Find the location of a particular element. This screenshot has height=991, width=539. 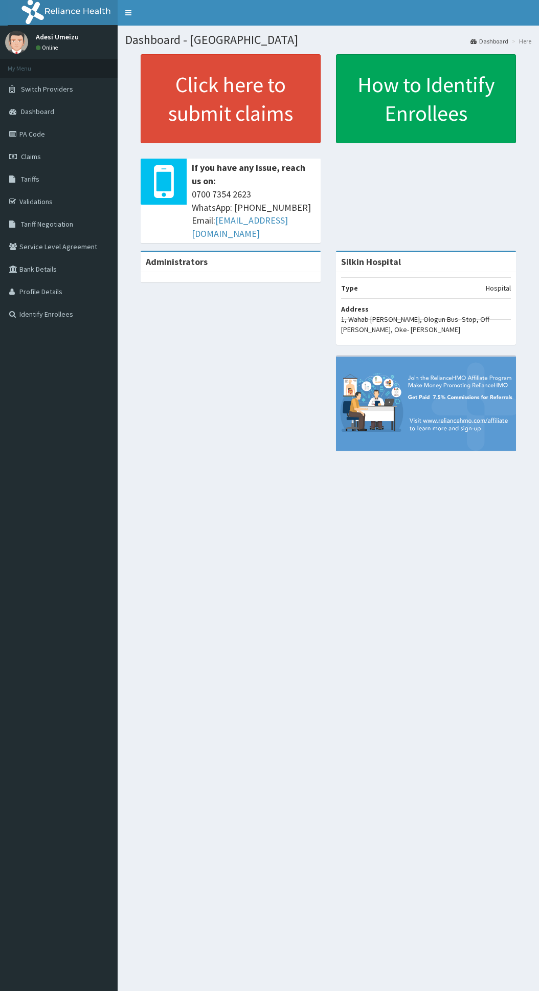

b: Type is located at coordinates (349, 288).